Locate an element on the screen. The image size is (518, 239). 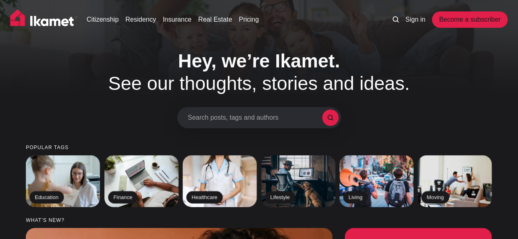
h2: Finance is located at coordinates (123, 198).